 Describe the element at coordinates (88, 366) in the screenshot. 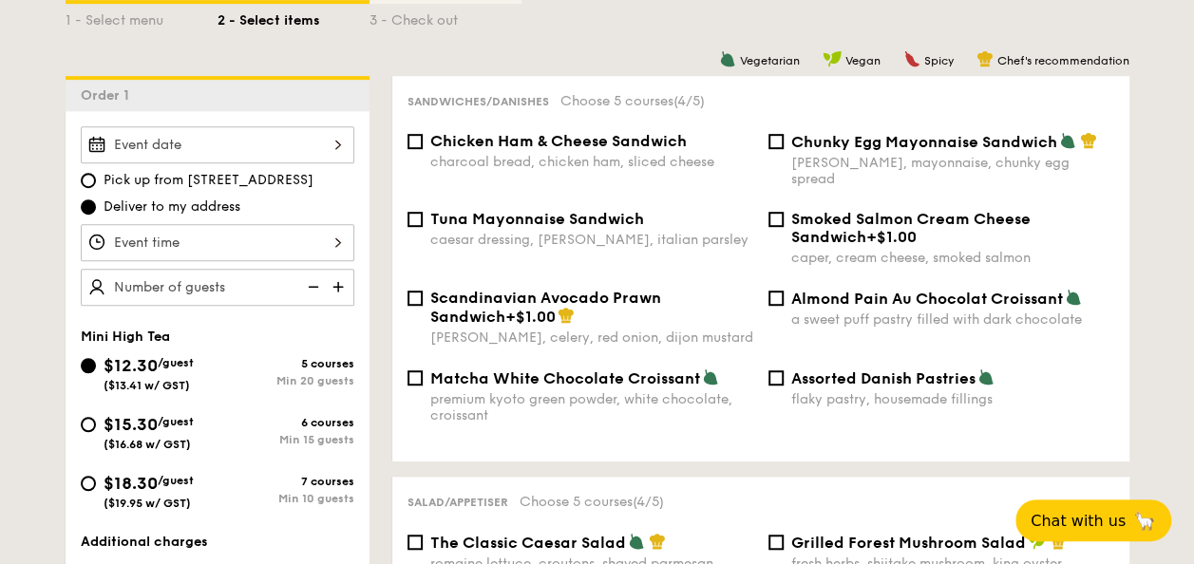

I see `input: $12.30/guest($13.41 w/ GST)5 coursesMin 20 guests` at that location.